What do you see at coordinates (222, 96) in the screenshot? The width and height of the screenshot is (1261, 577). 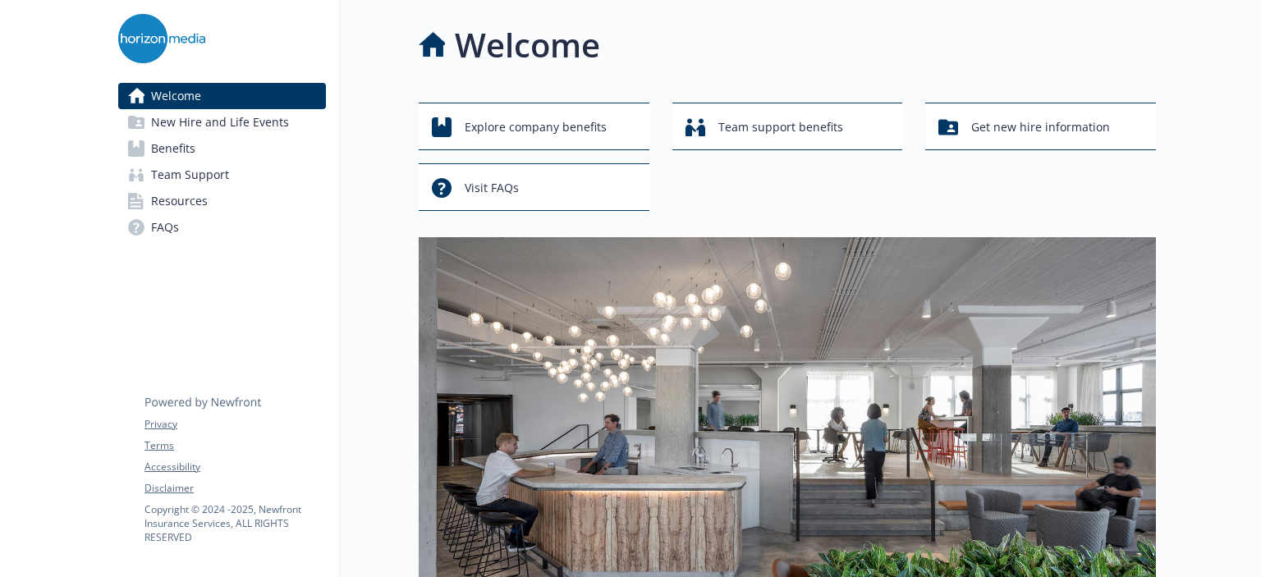 I see `a: Welcome` at bounding box center [222, 96].